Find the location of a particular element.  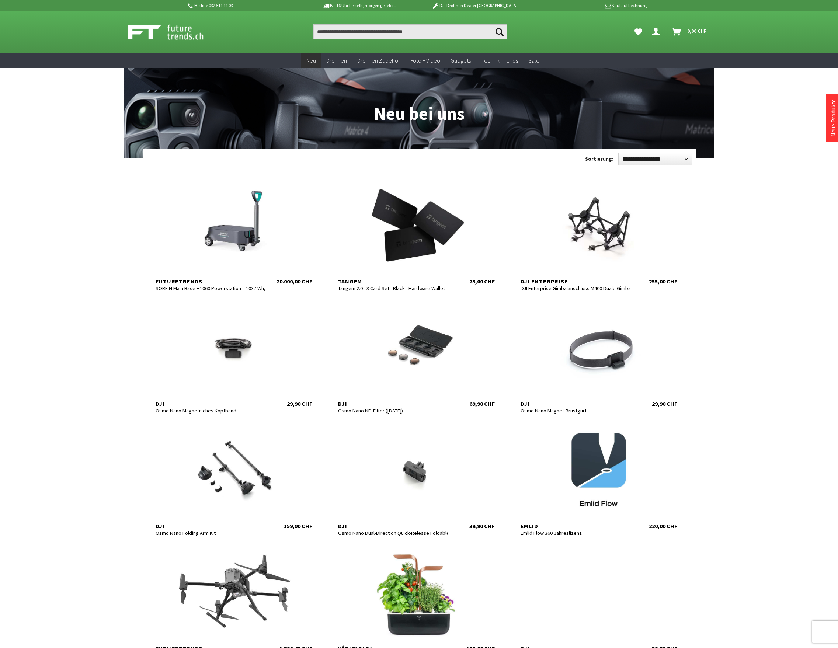

div: Osmo Nano Folding Arm Kit is located at coordinates (210, 533).